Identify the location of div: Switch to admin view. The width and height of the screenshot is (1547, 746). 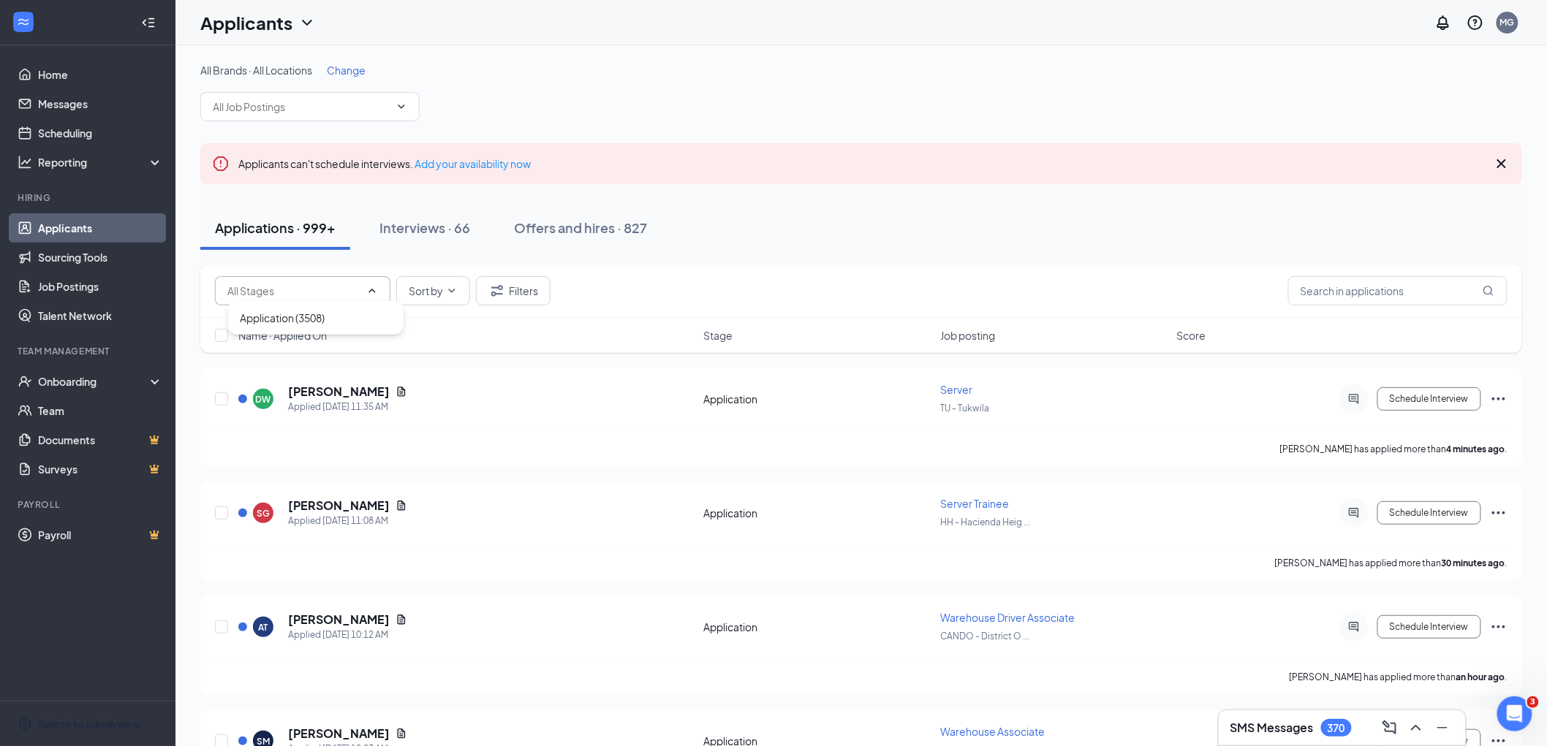
(89, 724).